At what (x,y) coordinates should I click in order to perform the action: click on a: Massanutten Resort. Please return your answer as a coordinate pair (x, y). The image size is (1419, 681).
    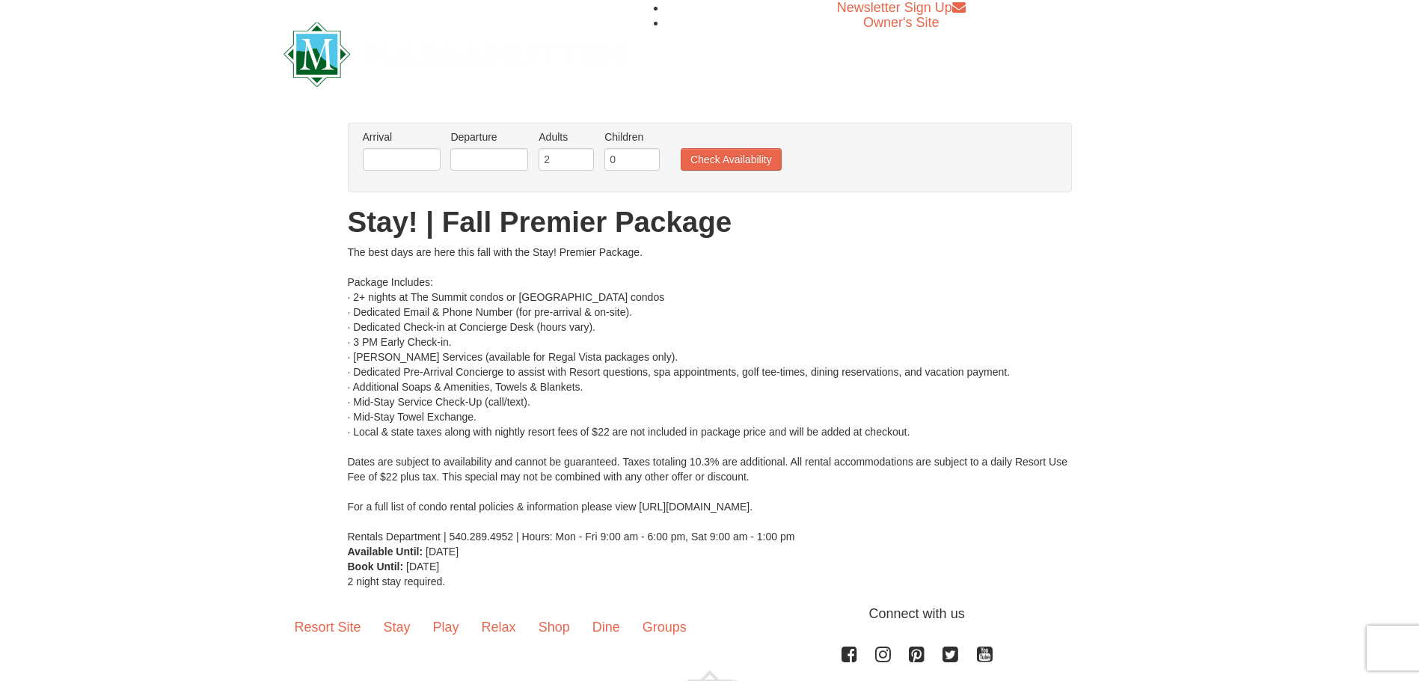
    Looking at the image, I should click on (455, 52).